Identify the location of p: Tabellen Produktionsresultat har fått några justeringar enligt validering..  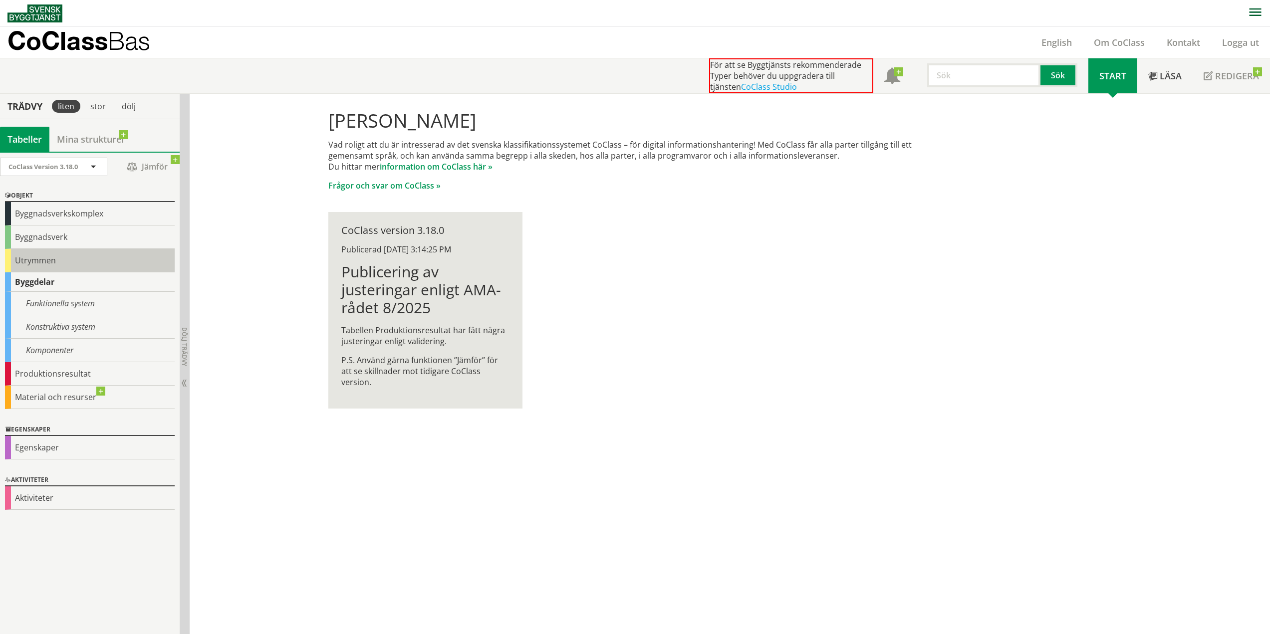
(425, 336).